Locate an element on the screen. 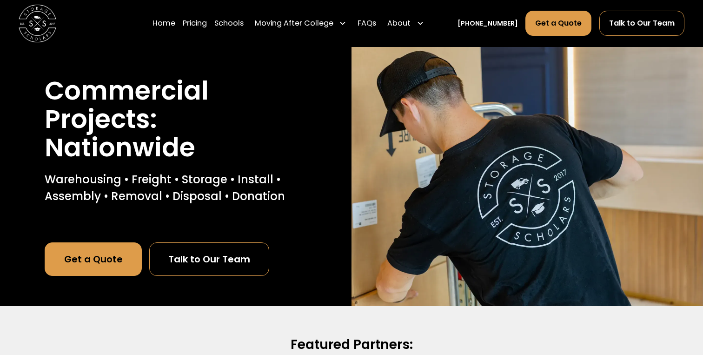  a: Schools is located at coordinates (229, 23).